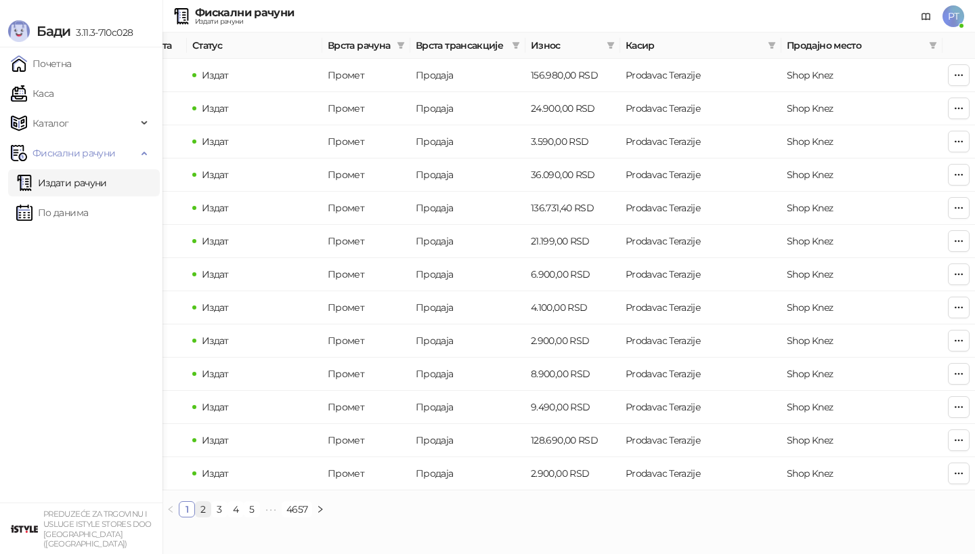  I want to click on td: 2.900,00 RSD, so click(573, 473).